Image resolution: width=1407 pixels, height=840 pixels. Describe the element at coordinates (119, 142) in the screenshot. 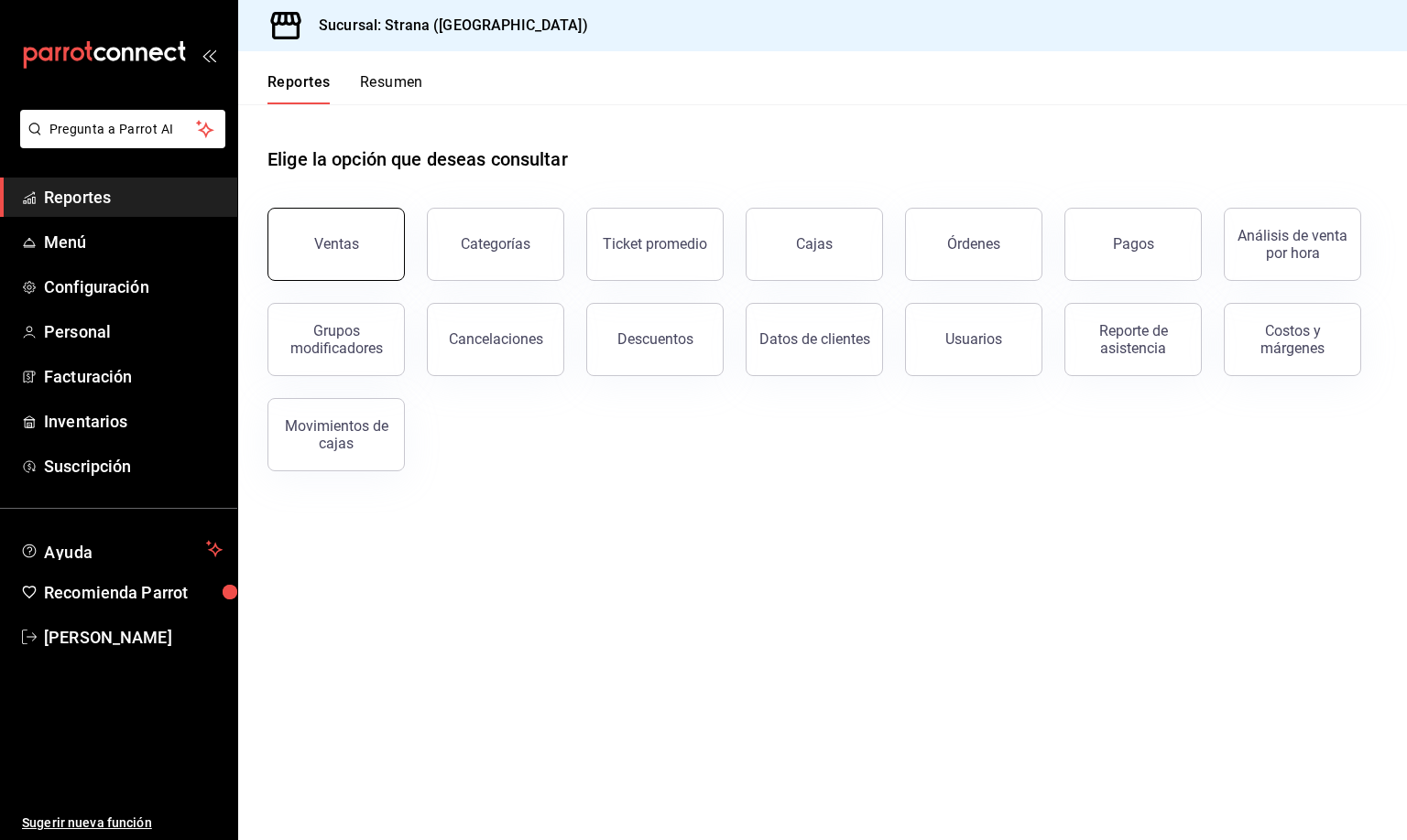

I see `a: Pregunta a Parrot AI` at that location.